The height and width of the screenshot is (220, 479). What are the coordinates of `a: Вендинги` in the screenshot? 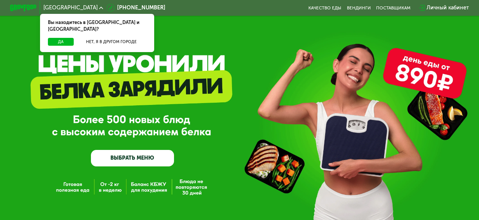 It's located at (359, 8).